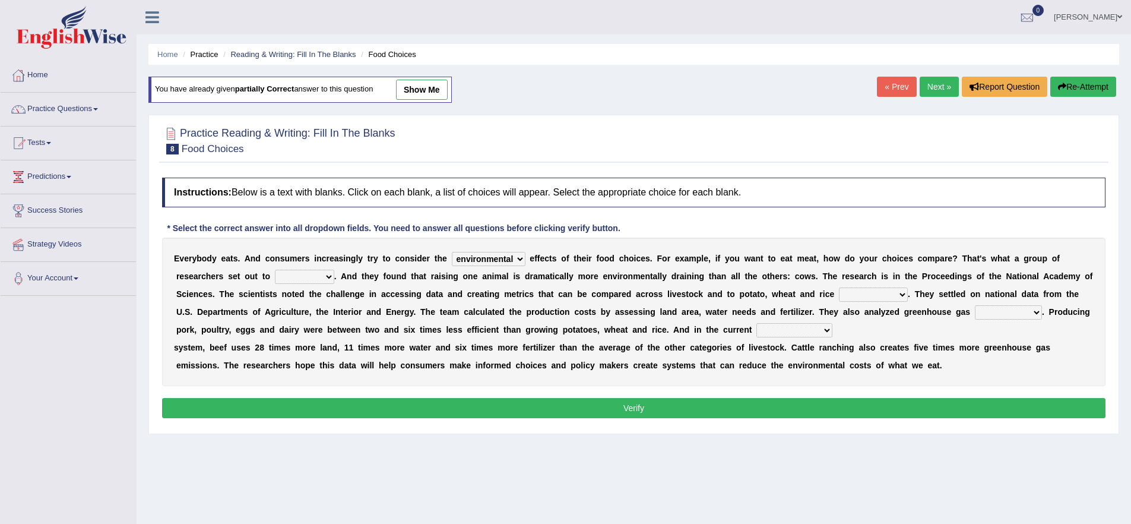 This screenshot has height=524, width=1131. What do you see at coordinates (68, 277) in the screenshot?
I see `a: Your Account` at bounding box center [68, 277].